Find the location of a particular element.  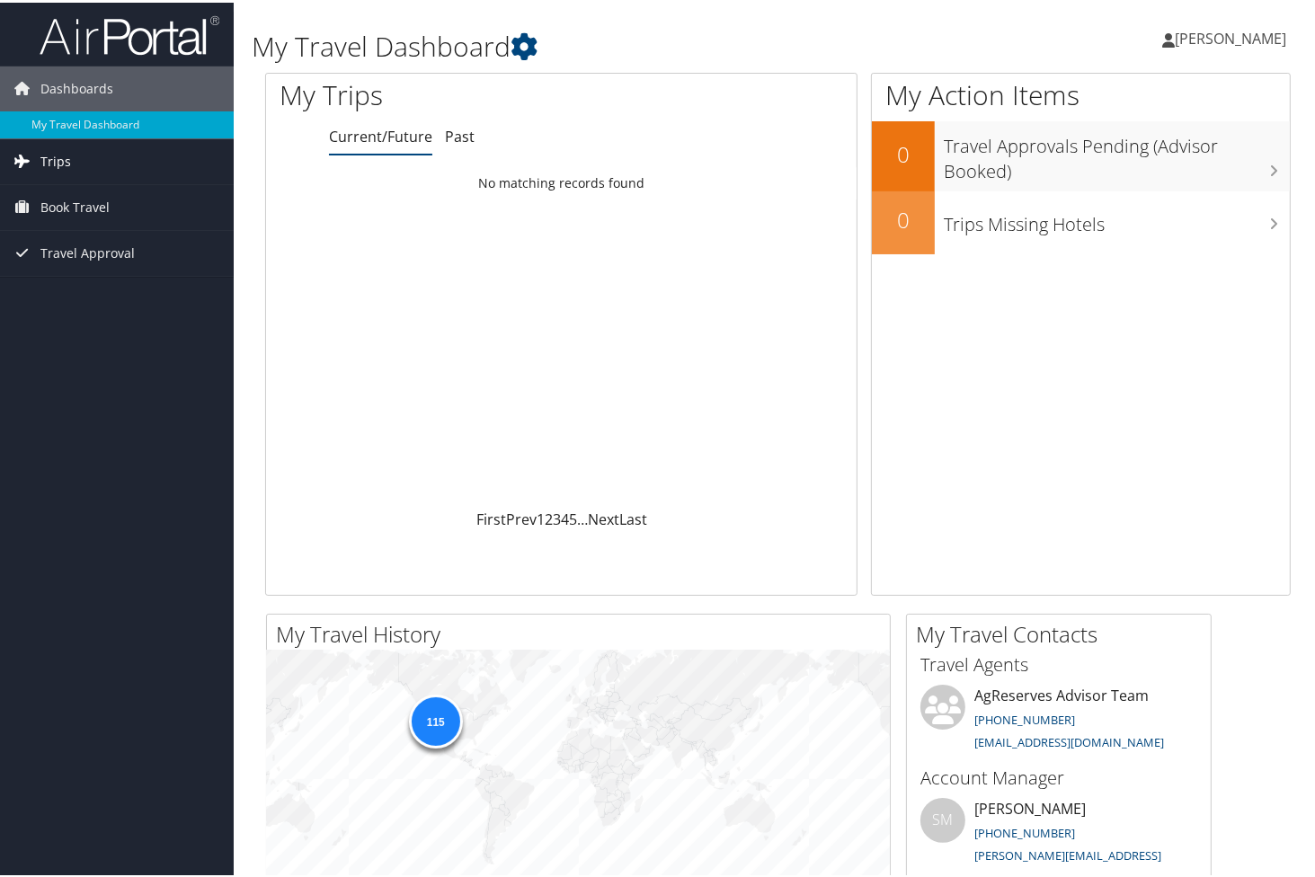

a: Next is located at coordinates (603, 517).